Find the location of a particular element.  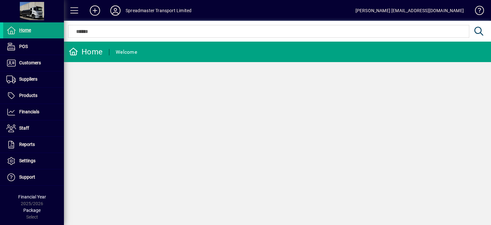

div: Spreadmaster Transport Limited is located at coordinates (159, 11).